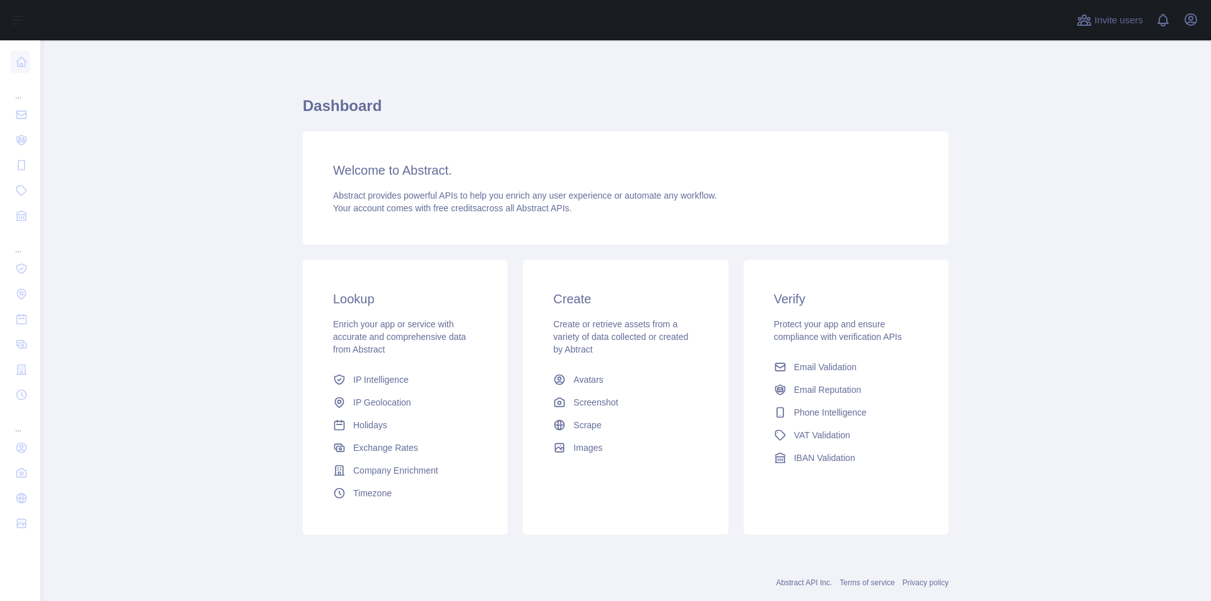  What do you see at coordinates (846, 458) in the screenshot?
I see `a: IBAN Validation` at bounding box center [846, 458].